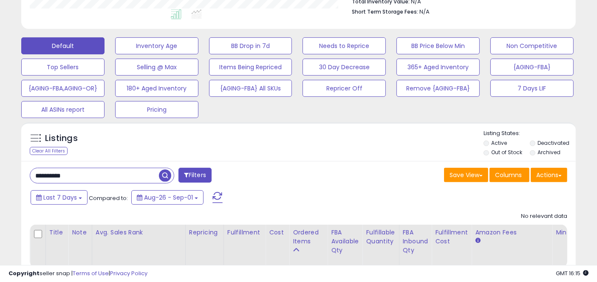  I want to click on div: Repricing, so click(205, 233).